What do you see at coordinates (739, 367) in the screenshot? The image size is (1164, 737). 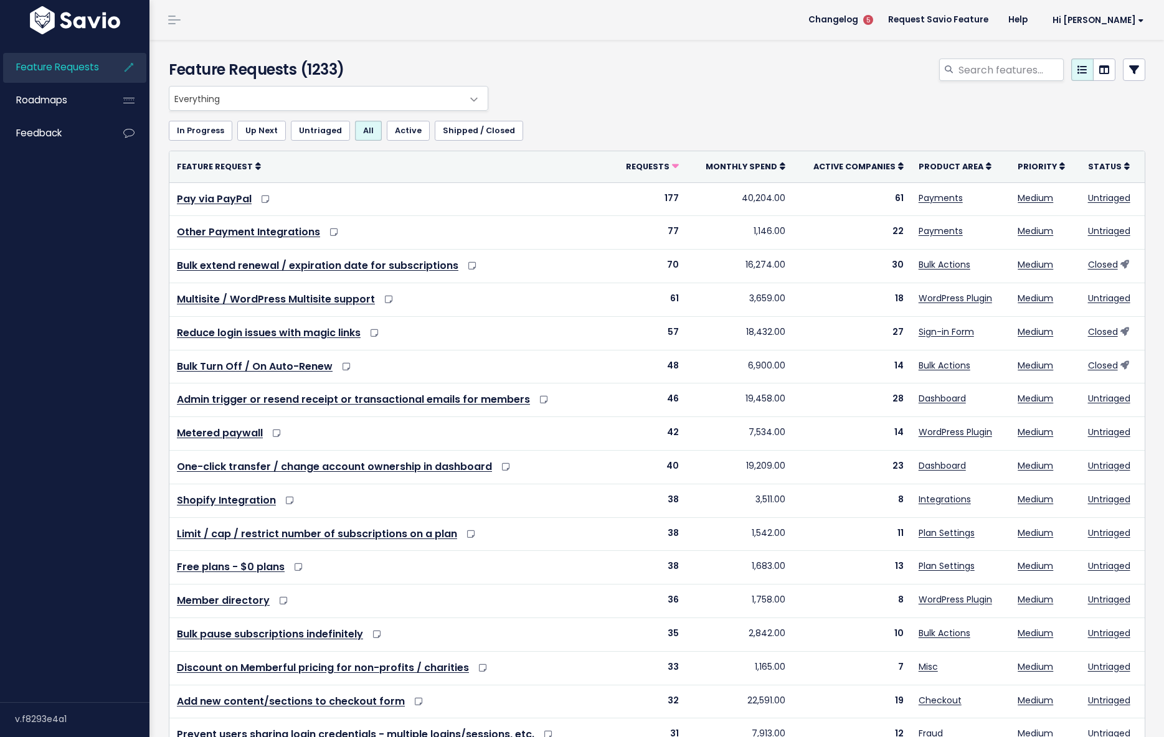 I see `td: 6,900.00` at bounding box center [739, 367].